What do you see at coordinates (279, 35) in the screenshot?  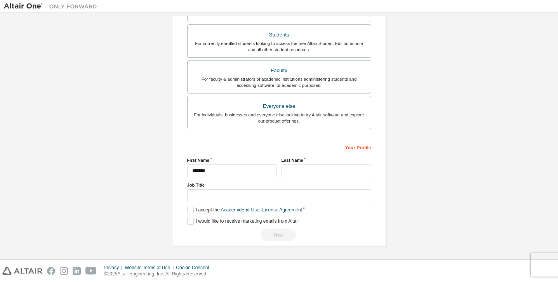 I see `div: Students` at bounding box center [279, 35].